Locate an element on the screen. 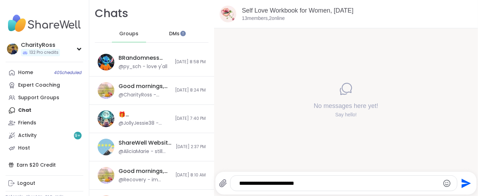  span: DMs is located at coordinates (174, 34).